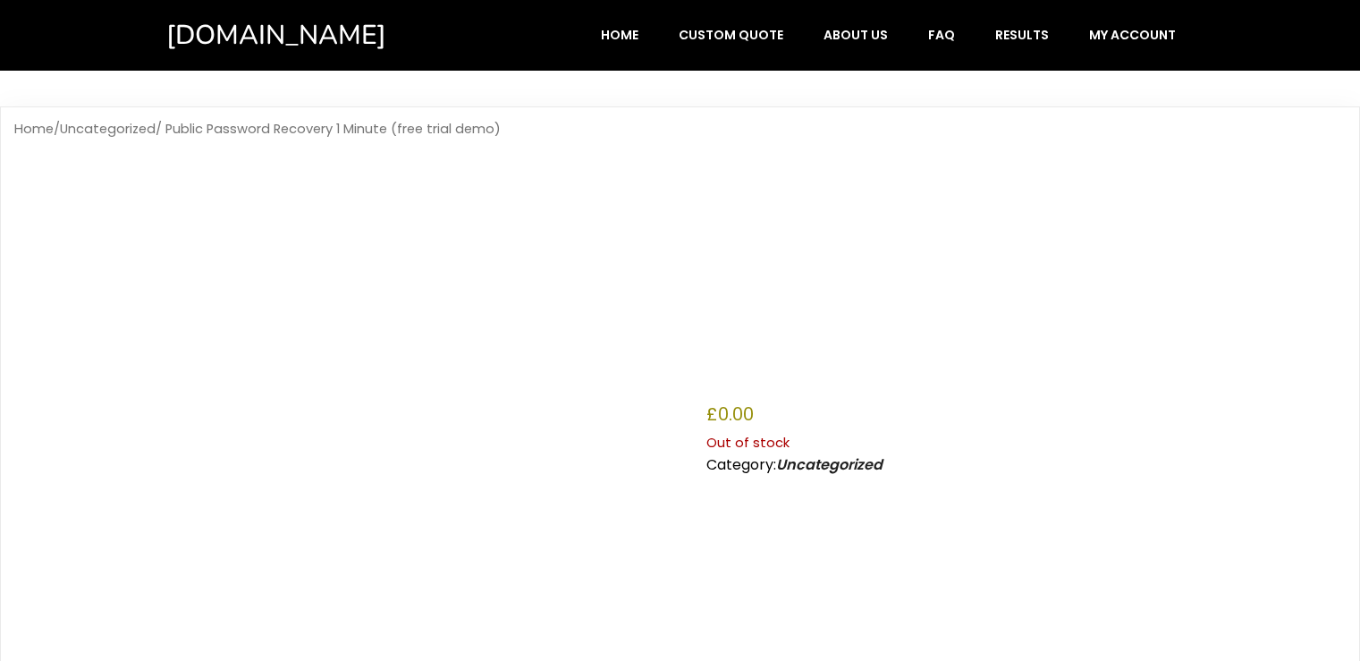 This screenshot has width=1360, height=661. What do you see at coordinates (680, 129) in the screenshot?
I see `nav: Breadcrumb` at bounding box center [680, 129].